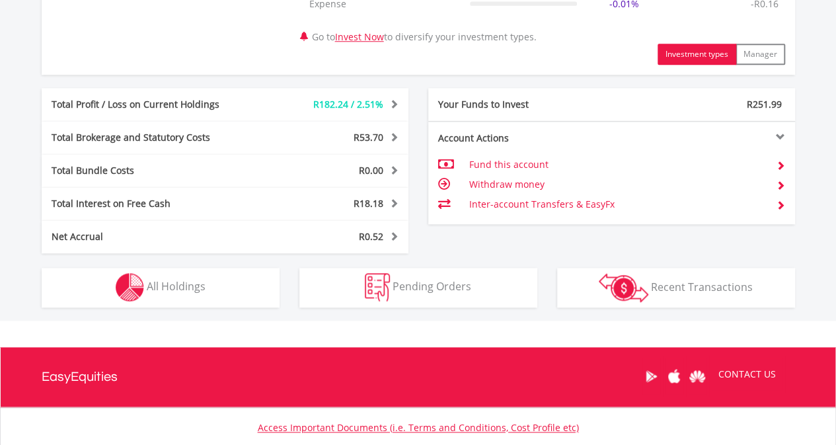  Describe the element at coordinates (130, 287) in the screenshot. I see `img: holdings-wht.png` at that location.